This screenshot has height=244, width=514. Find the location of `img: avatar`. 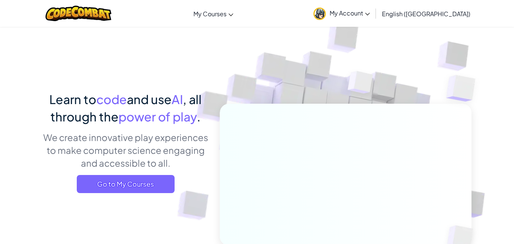

img: avatar is located at coordinates (320, 14).